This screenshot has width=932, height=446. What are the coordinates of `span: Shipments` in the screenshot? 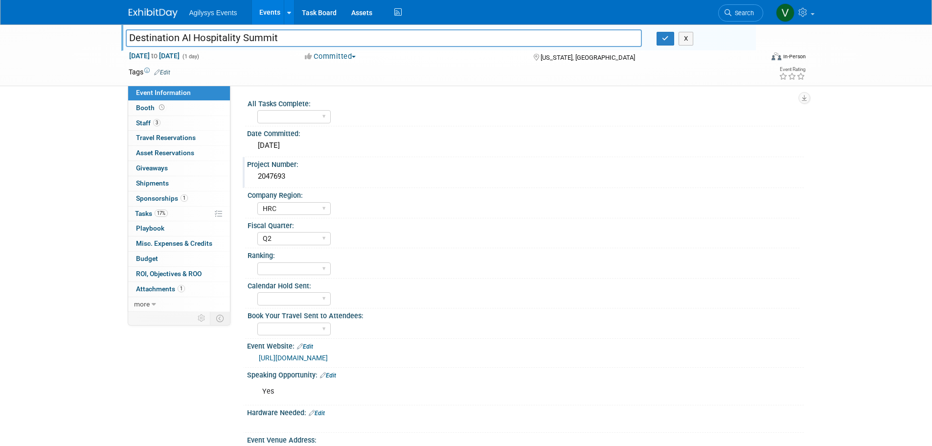 It's located at (152, 183).